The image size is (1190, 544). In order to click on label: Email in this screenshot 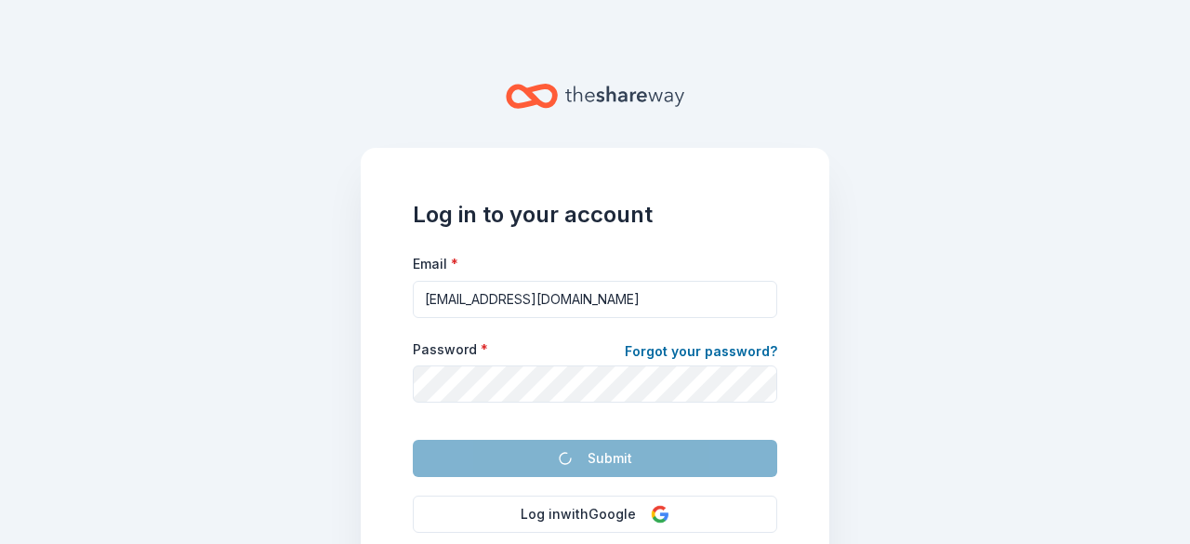, I will do `click(435, 264)`.